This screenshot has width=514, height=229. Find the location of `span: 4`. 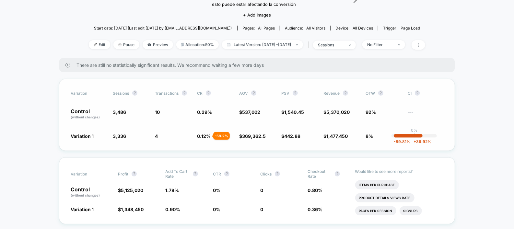

span: 4 is located at coordinates (156, 136).